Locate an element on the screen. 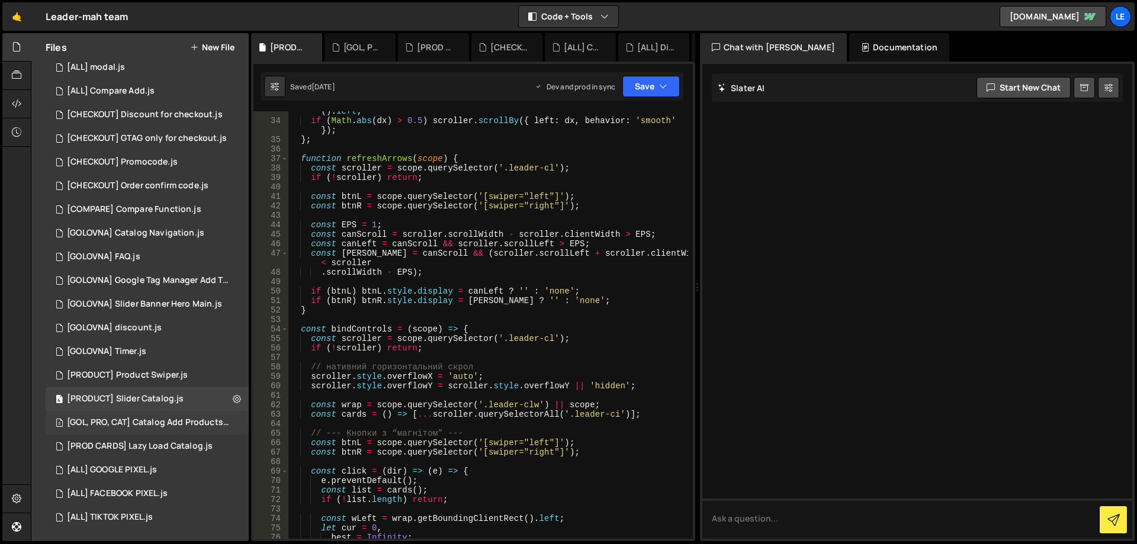 This screenshot has width=1137, height=544. div: 16298/44401.js is located at coordinates (147, 304).